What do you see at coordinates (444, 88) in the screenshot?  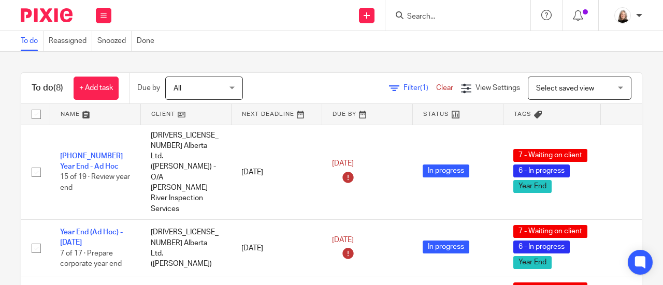 I see `a: Clear` at bounding box center [444, 88].